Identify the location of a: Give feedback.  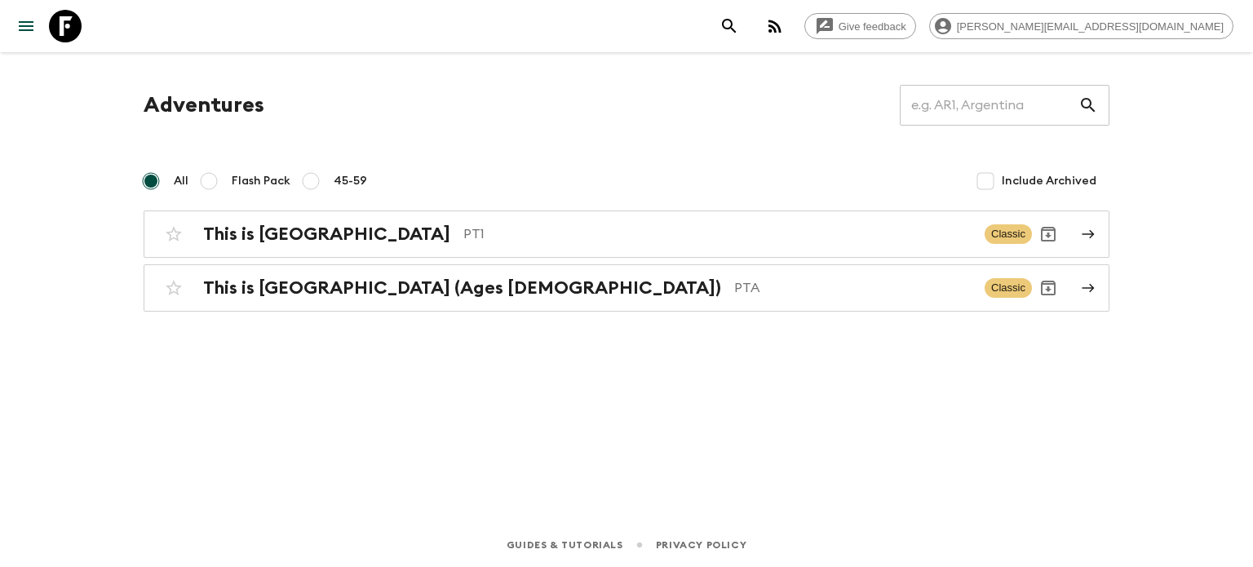
(860, 26).